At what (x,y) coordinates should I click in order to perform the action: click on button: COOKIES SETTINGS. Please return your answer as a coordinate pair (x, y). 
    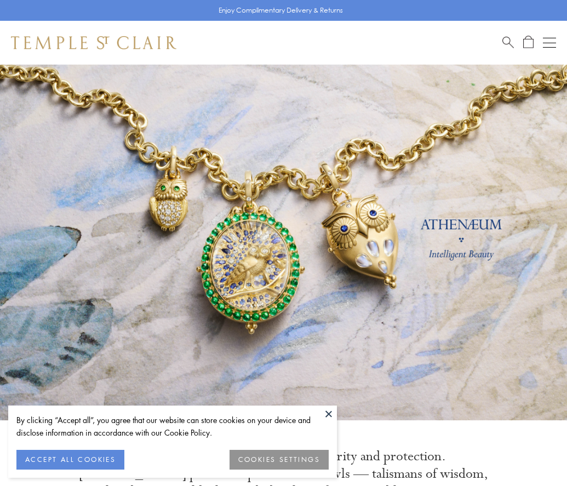
    Looking at the image, I should click on (279, 460).